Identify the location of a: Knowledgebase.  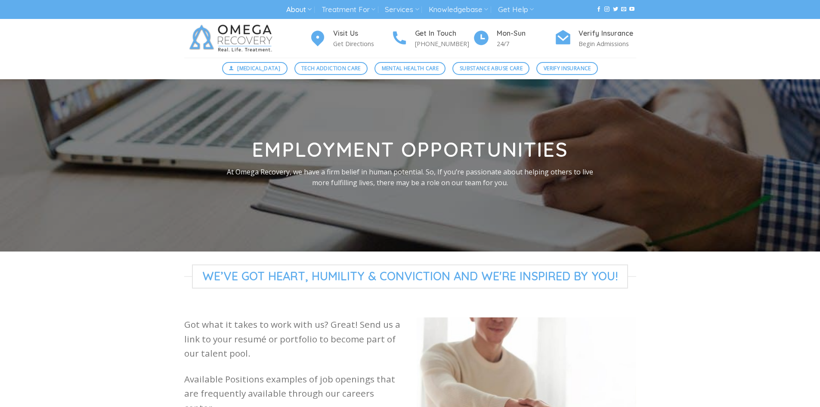
(458, 9).